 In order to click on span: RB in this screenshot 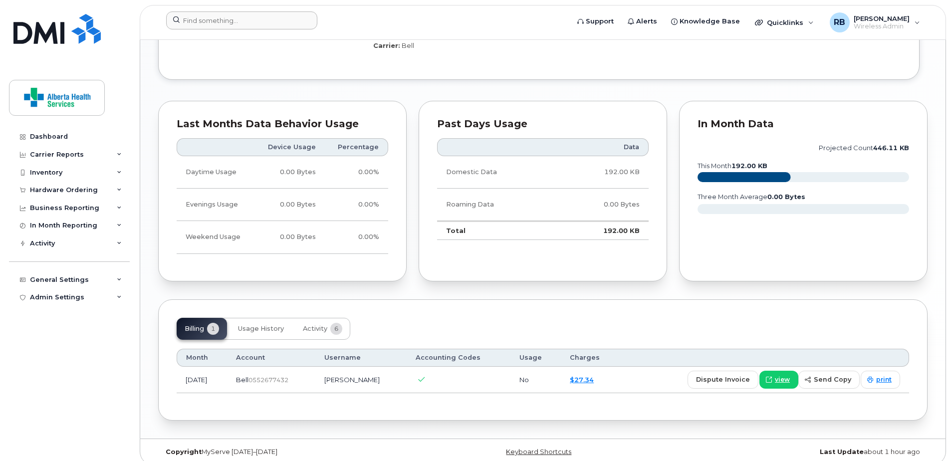, I will do `click(840, 22)`.